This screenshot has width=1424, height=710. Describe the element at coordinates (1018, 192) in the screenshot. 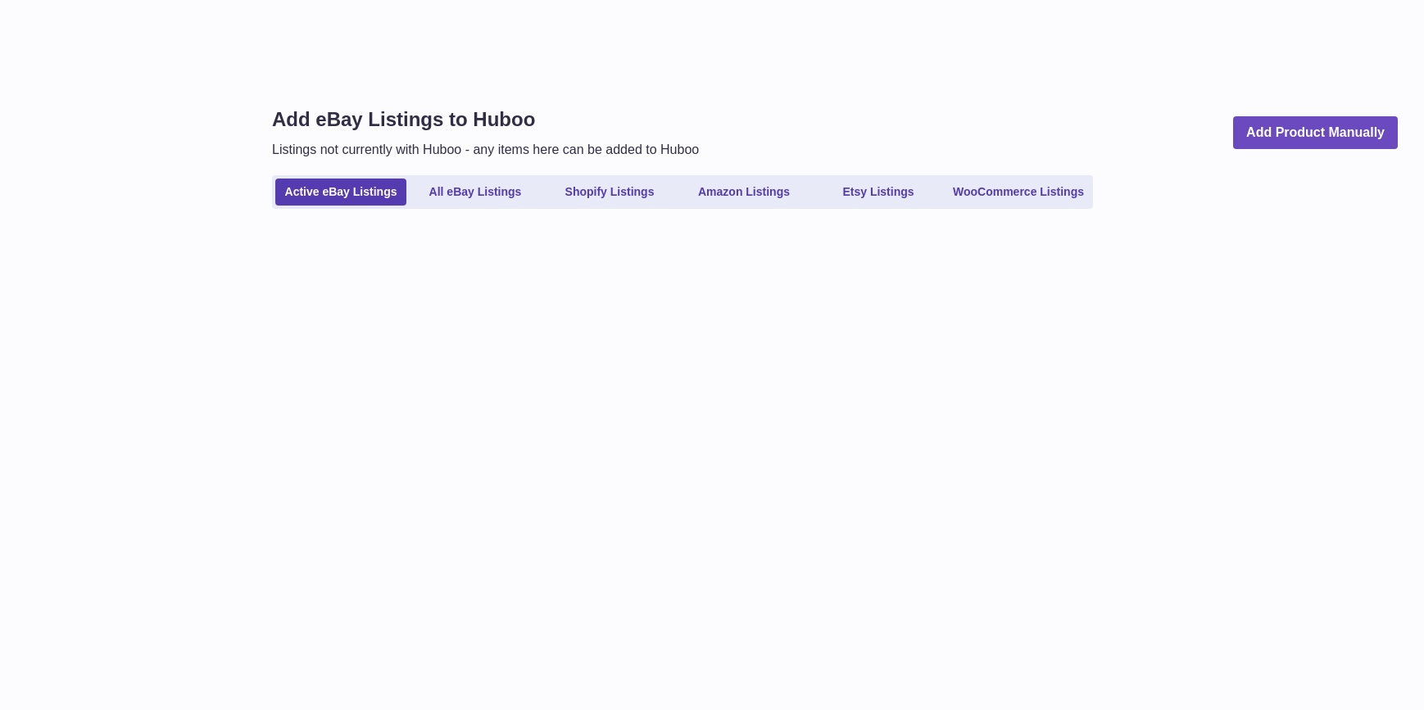

I see `a: WooCommerce Listings` at that location.